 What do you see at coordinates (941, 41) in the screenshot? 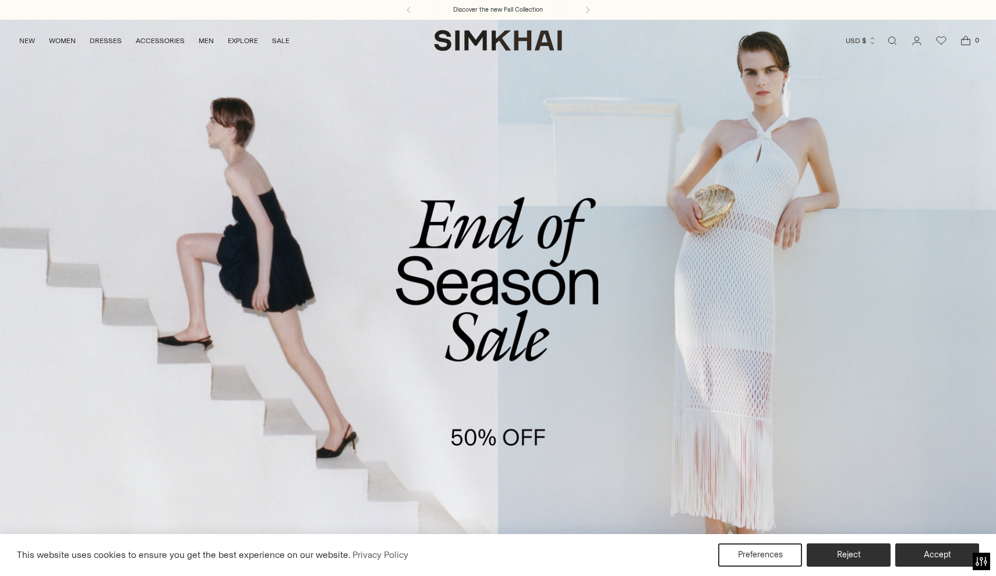
I see `a: Wishlist` at bounding box center [941, 41].